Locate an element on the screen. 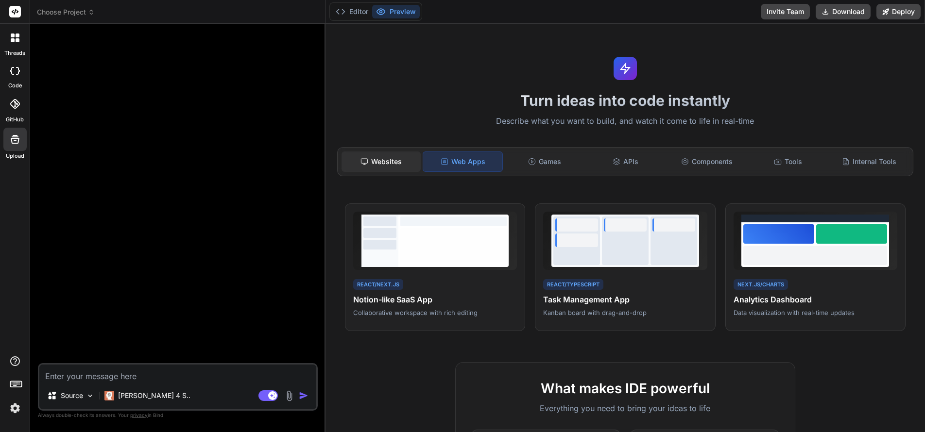  button: Preview is located at coordinates (396, 12).